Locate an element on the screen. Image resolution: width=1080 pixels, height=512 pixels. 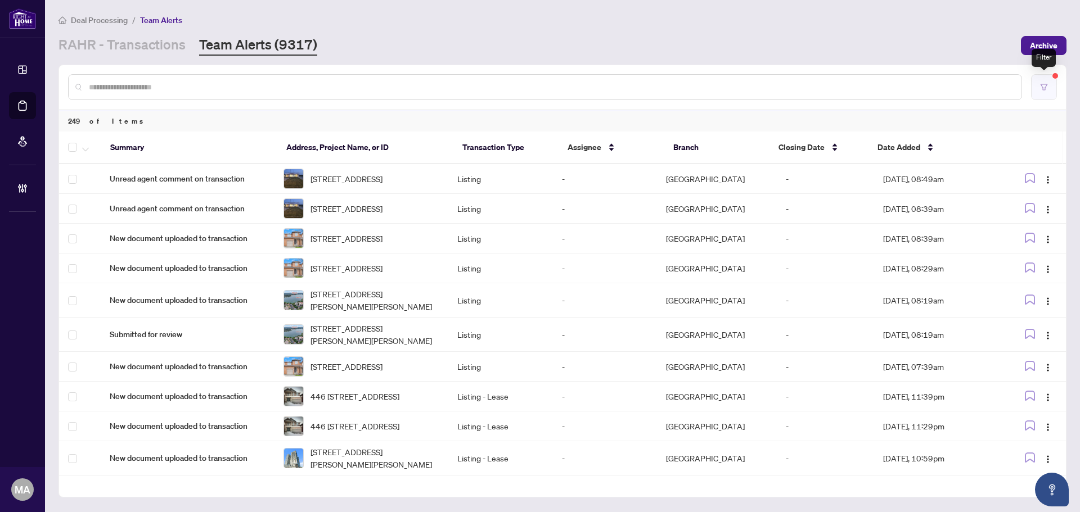
span: Deal Processing is located at coordinates (99, 20).